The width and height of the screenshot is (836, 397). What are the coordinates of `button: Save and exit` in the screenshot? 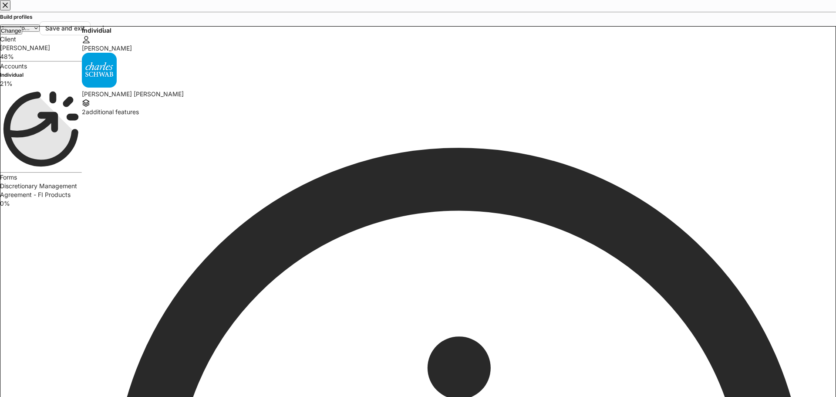 It's located at (65, 28).